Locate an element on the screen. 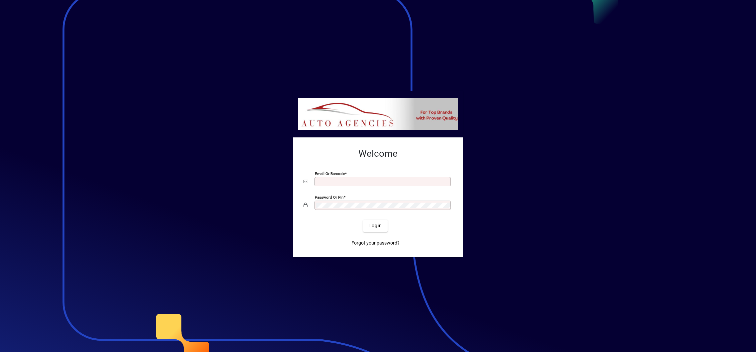 Image resolution: width=756 pixels, height=352 pixels. a: Forgot your password? is located at coordinates (375, 243).